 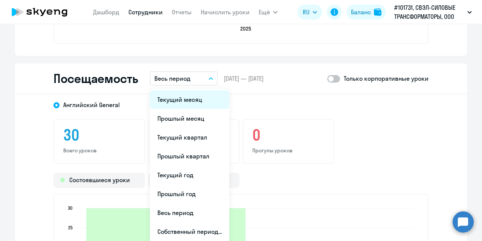 What do you see at coordinates (310, 12) in the screenshot?
I see `button: RU` at bounding box center [310, 12].